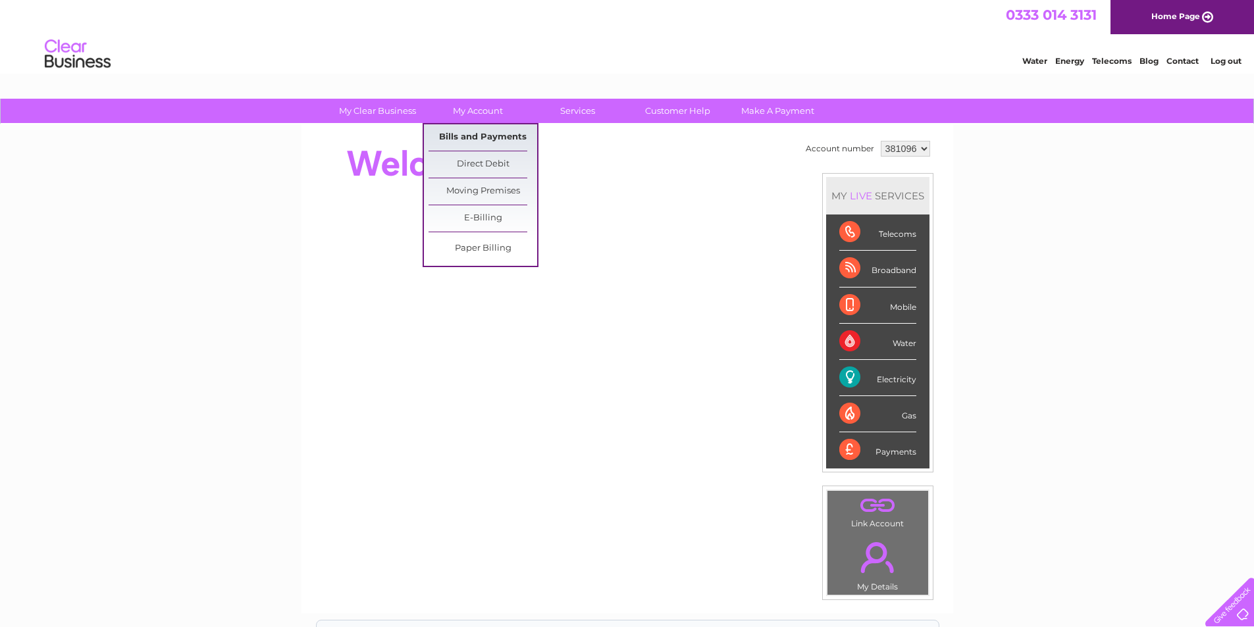 This screenshot has width=1254, height=627. What do you see at coordinates (483, 138) in the screenshot?
I see `a: Bills and Payments` at bounding box center [483, 138].